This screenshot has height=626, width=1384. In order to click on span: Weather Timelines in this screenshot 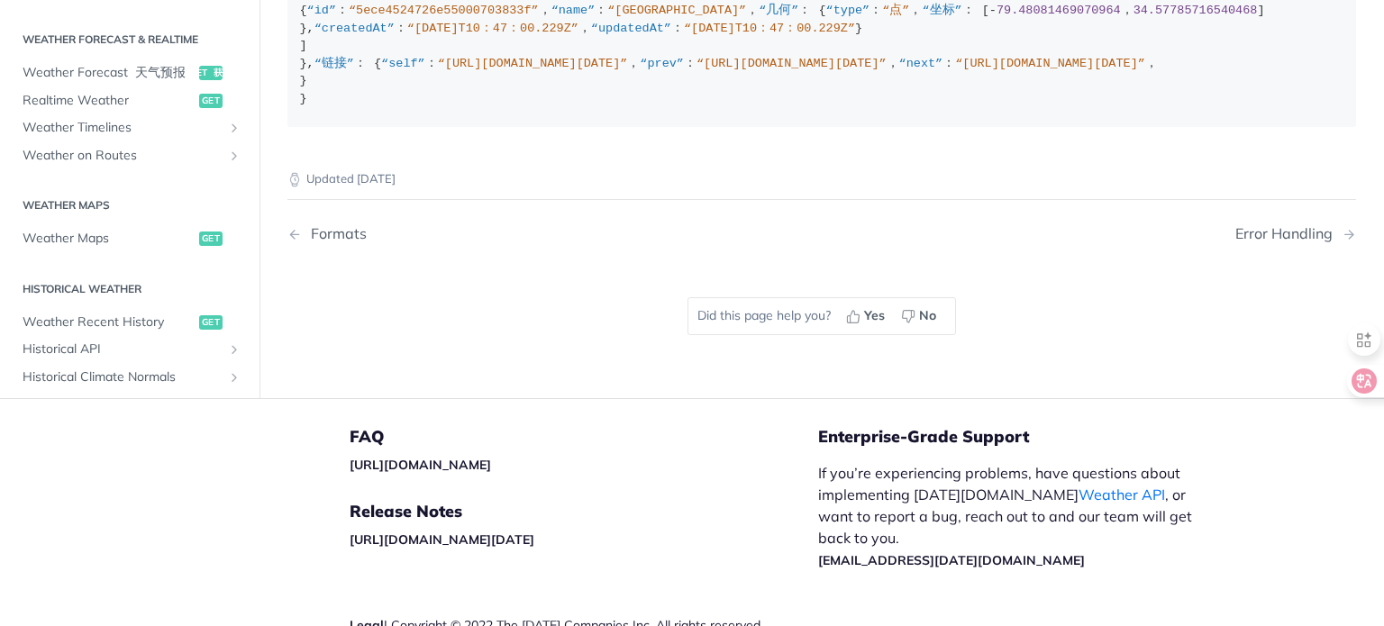, I will do `click(123, 128)`.